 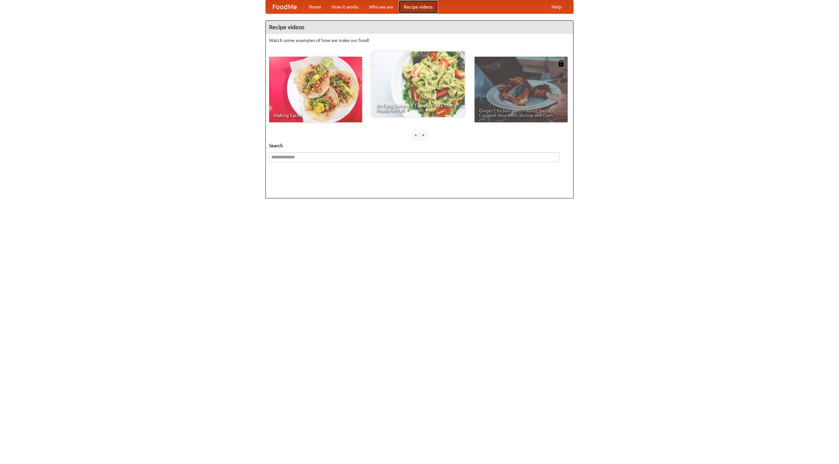 What do you see at coordinates (418, 7) in the screenshot?
I see `a: Recipe videos` at bounding box center [418, 7].